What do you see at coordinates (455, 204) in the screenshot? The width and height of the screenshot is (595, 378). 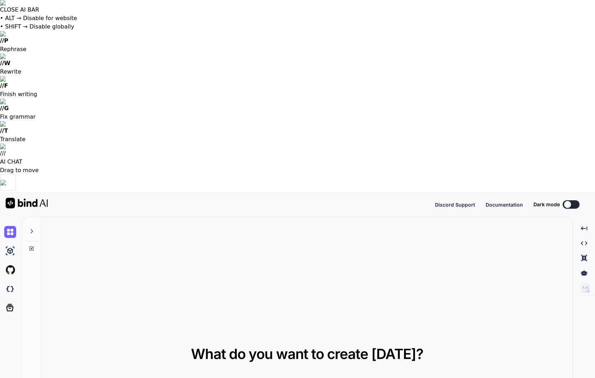 I see `span: Discord Support` at bounding box center [455, 204].